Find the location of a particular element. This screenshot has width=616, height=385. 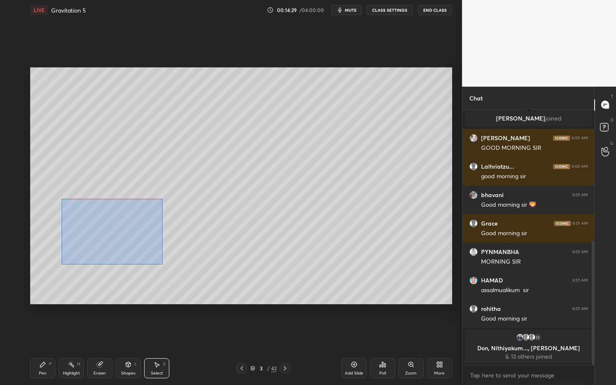

div: Select is located at coordinates (157, 374).